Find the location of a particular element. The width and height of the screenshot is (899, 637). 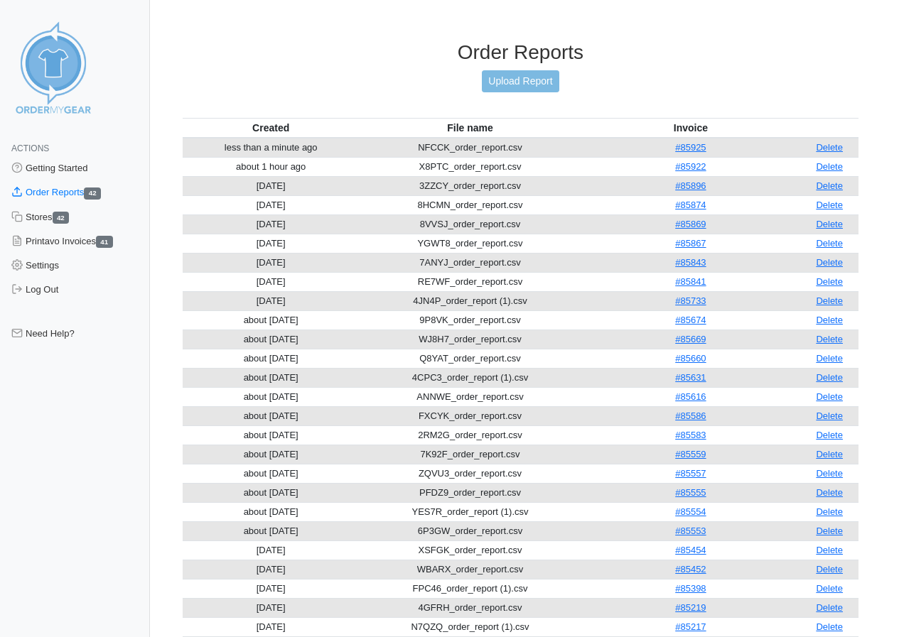

a: #85925 is located at coordinates (690, 147).